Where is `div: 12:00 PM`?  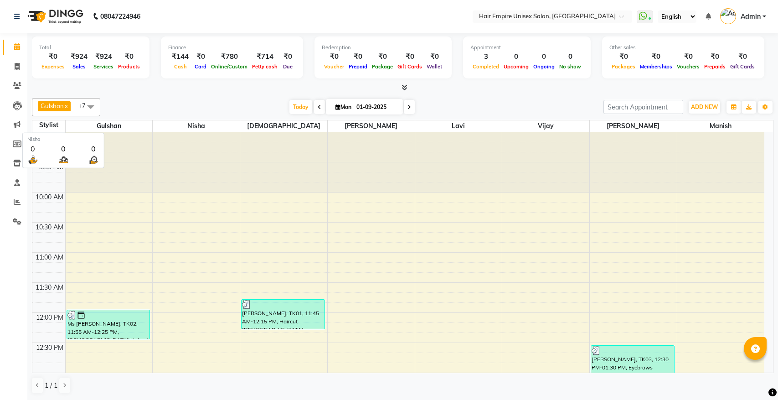
div: 12:00 PM is located at coordinates (50, 317).